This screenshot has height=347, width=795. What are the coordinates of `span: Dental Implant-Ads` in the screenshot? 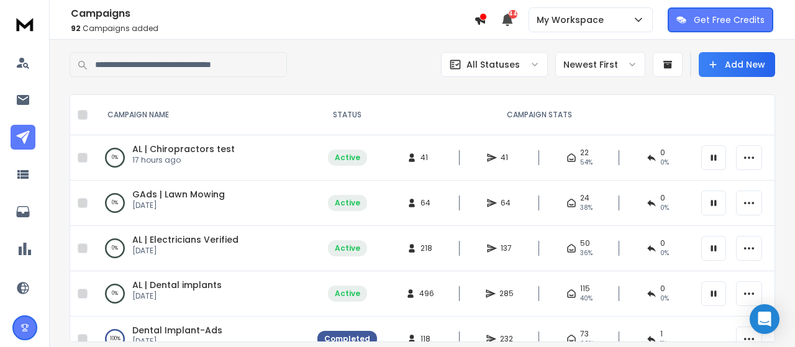 It's located at (177, 331).